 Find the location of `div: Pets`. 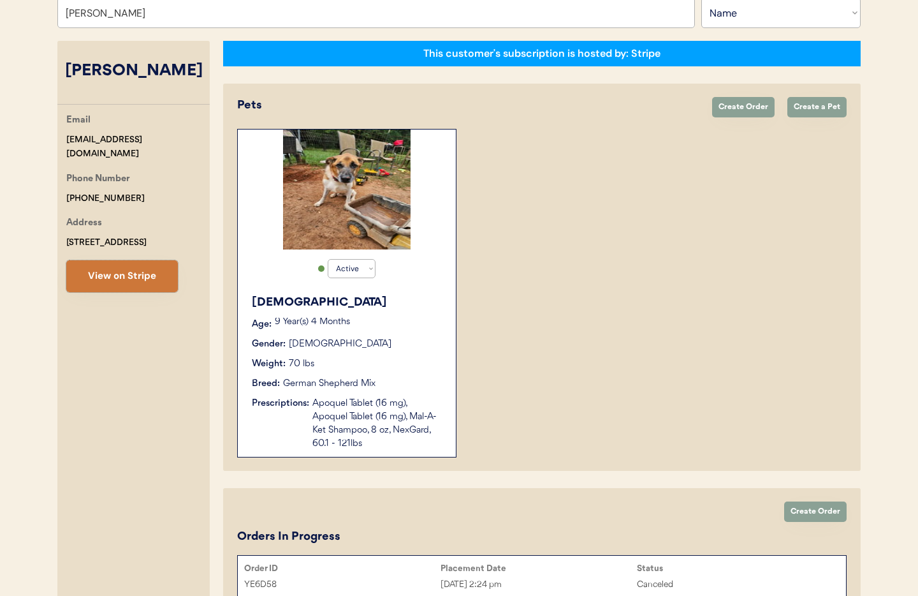

div: Pets is located at coordinates (468, 105).